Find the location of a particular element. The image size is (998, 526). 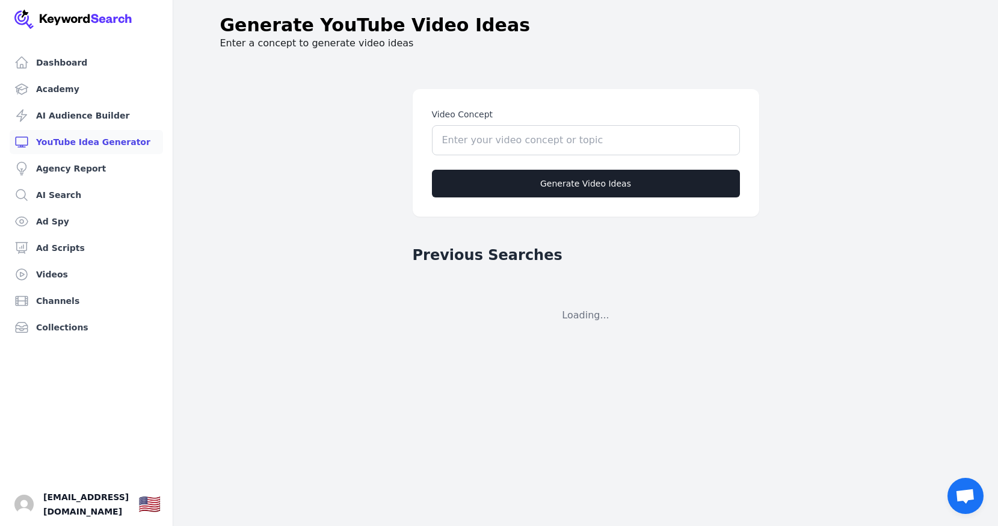

a: AI Search is located at coordinates (86, 195).